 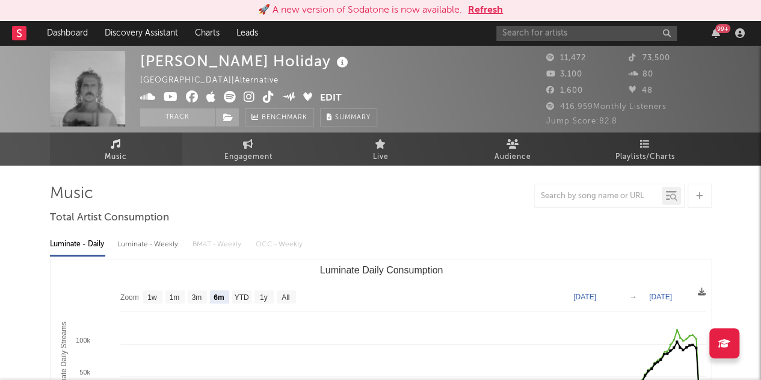 What do you see at coordinates (381, 270) in the screenshot?
I see `text: Luminate Daily Consumption` at bounding box center [381, 270].